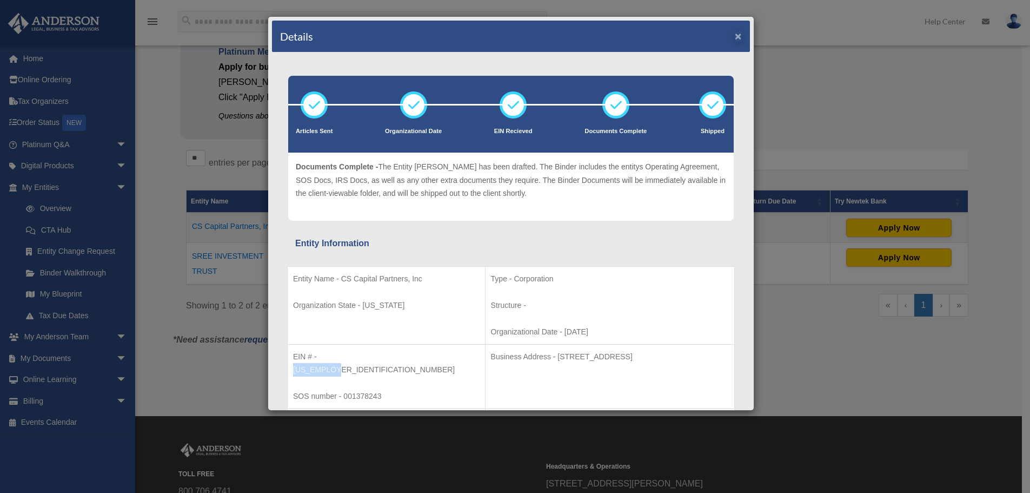 This screenshot has height=493, width=1030. What do you see at coordinates (511, 243) in the screenshot?
I see `div: Entity Information` at bounding box center [511, 243].